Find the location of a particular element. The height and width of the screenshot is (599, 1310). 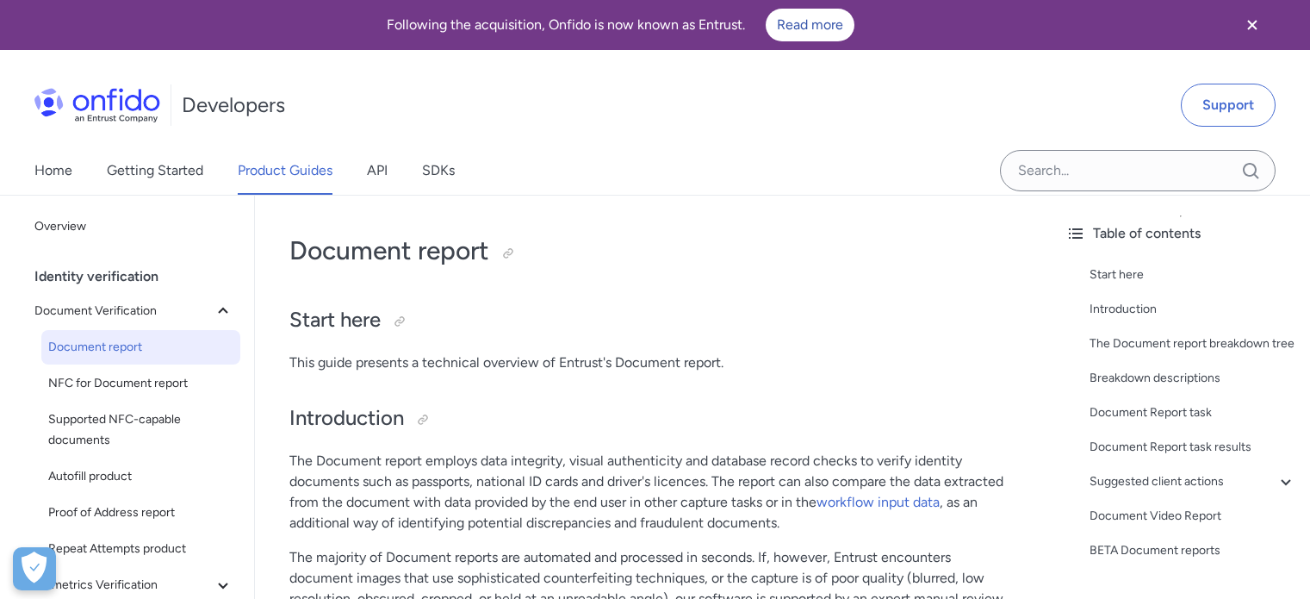

div: BETA Document reports is located at coordinates (1193, 550).